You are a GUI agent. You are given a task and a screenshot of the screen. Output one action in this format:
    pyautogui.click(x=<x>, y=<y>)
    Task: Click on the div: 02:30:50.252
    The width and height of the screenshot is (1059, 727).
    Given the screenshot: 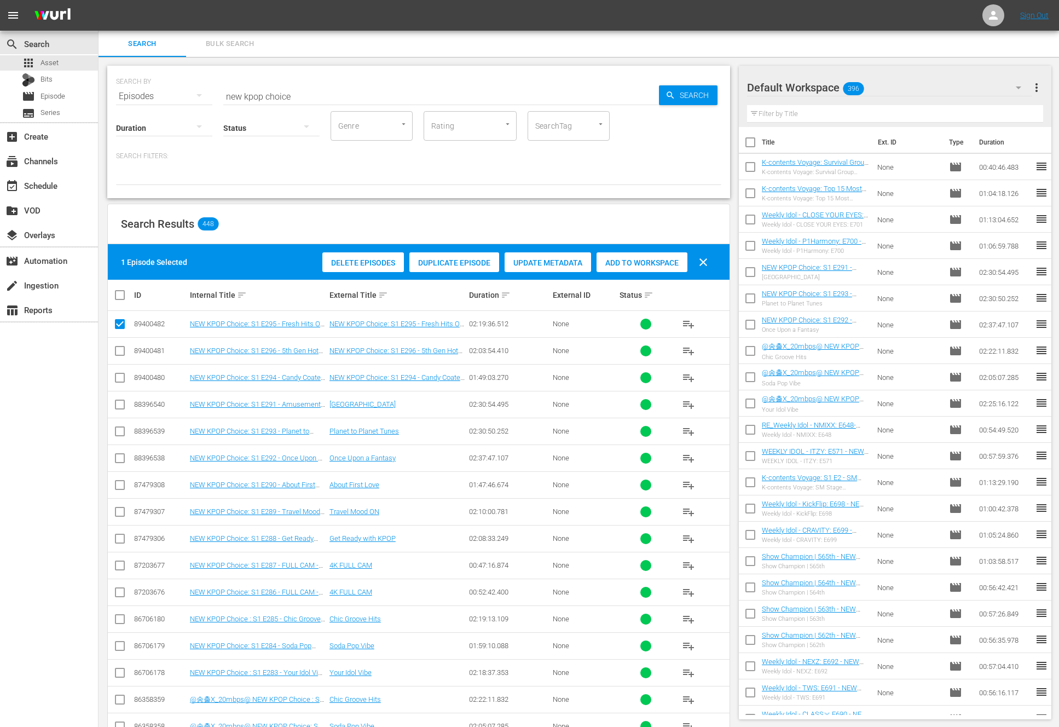 What is the action you would take?
    pyautogui.click(x=509, y=431)
    